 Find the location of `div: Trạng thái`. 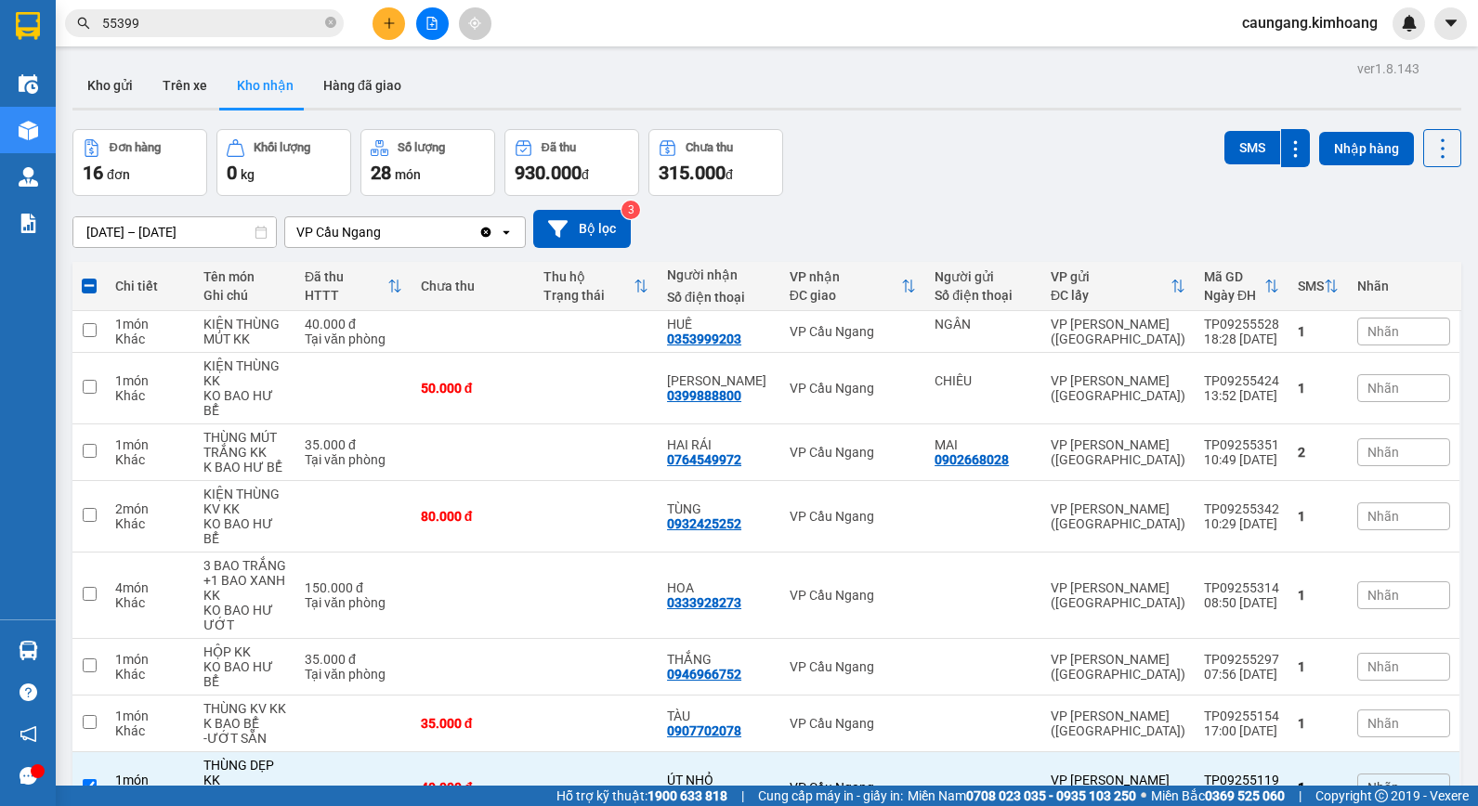

div: Trạng thái is located at coordinates (588, 295).